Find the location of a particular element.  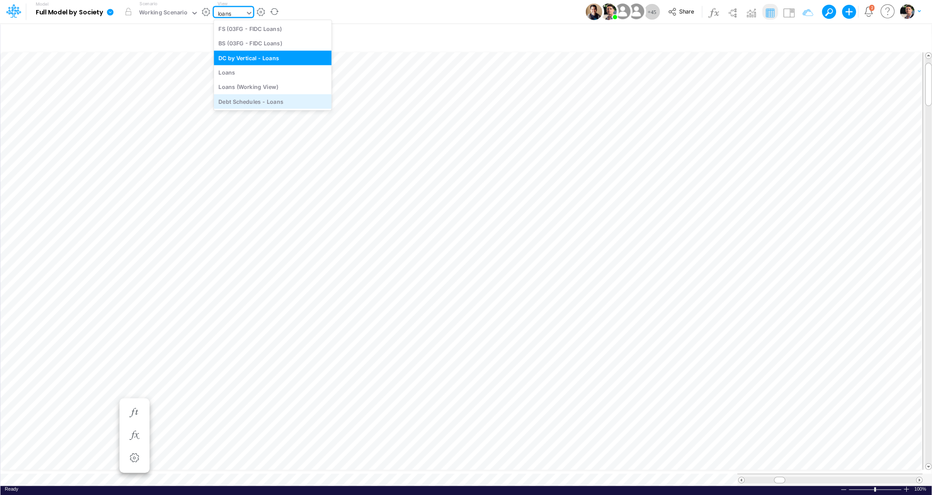

a: Notifications is located at coordinates (868, 11).